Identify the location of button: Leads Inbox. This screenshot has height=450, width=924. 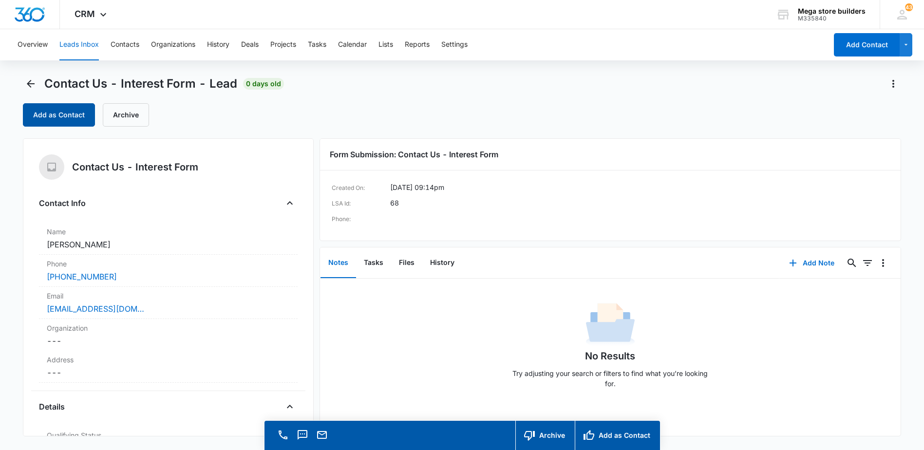
(79, 45).